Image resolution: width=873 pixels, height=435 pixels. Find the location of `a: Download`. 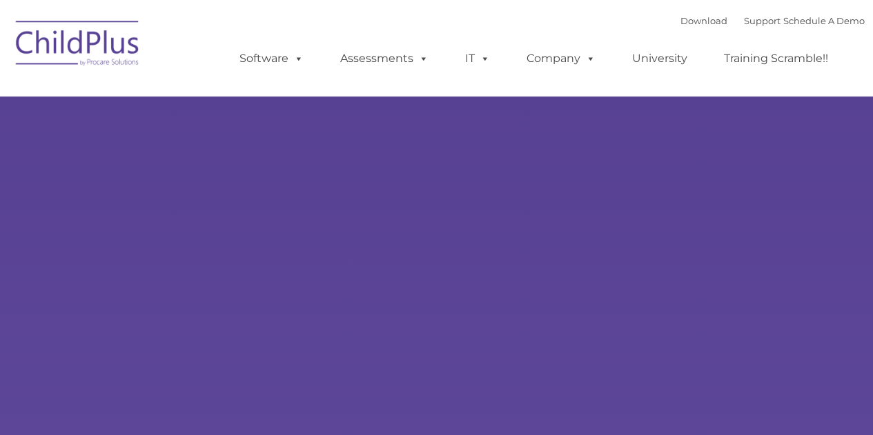

a: Download is located at coordinates (704, 21).